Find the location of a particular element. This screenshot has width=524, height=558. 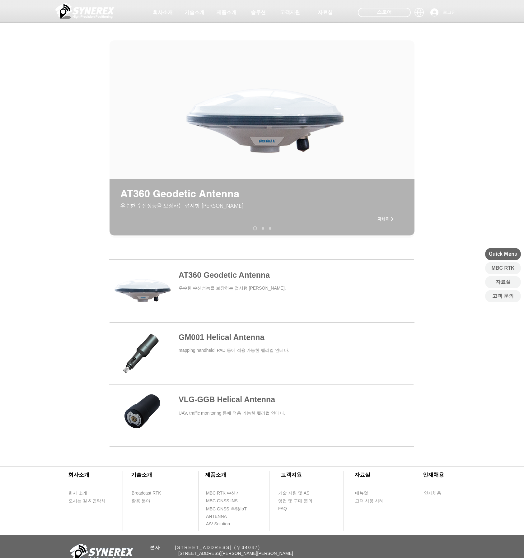

nav: 슬라이드 is located at coordinates (262, 228).